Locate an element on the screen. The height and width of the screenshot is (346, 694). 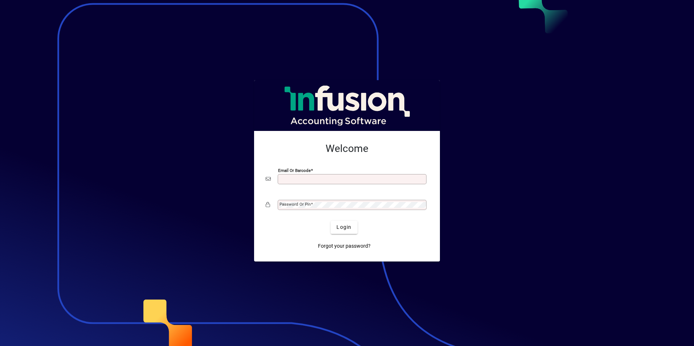
span: Forgot your password? is located at coordinates (344, 246).